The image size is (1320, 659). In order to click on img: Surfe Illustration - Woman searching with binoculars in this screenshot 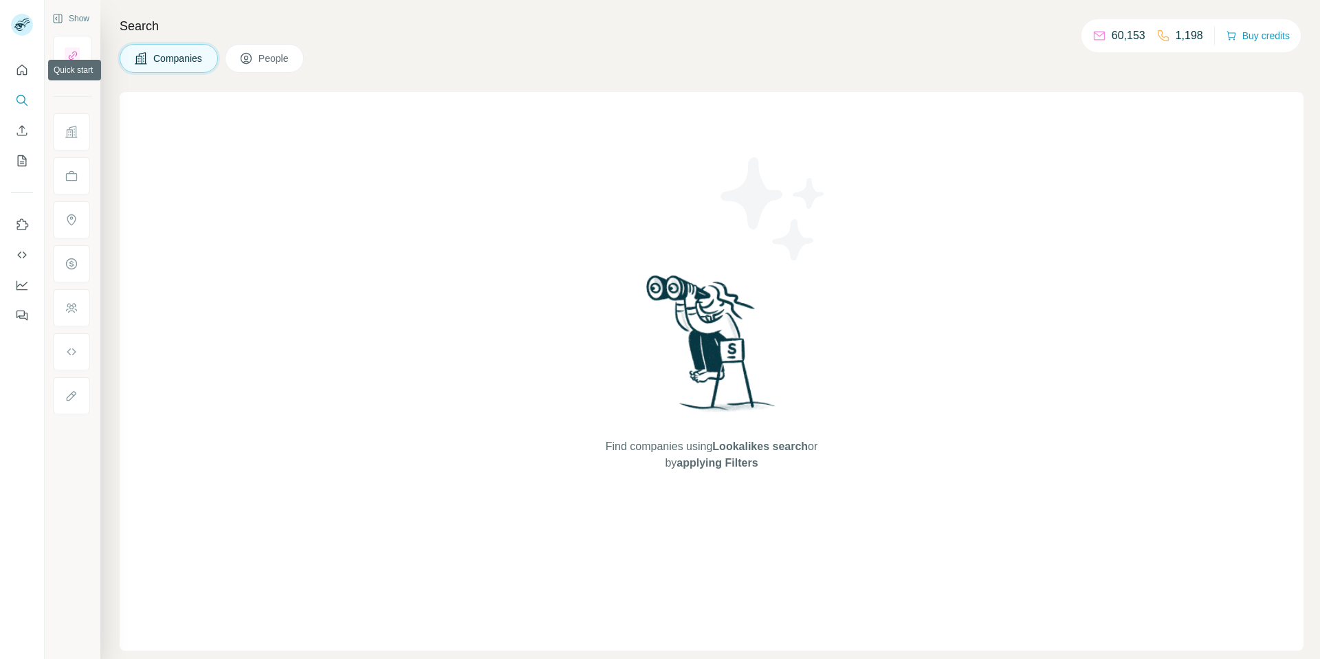, I will do `click(712, 348)`.